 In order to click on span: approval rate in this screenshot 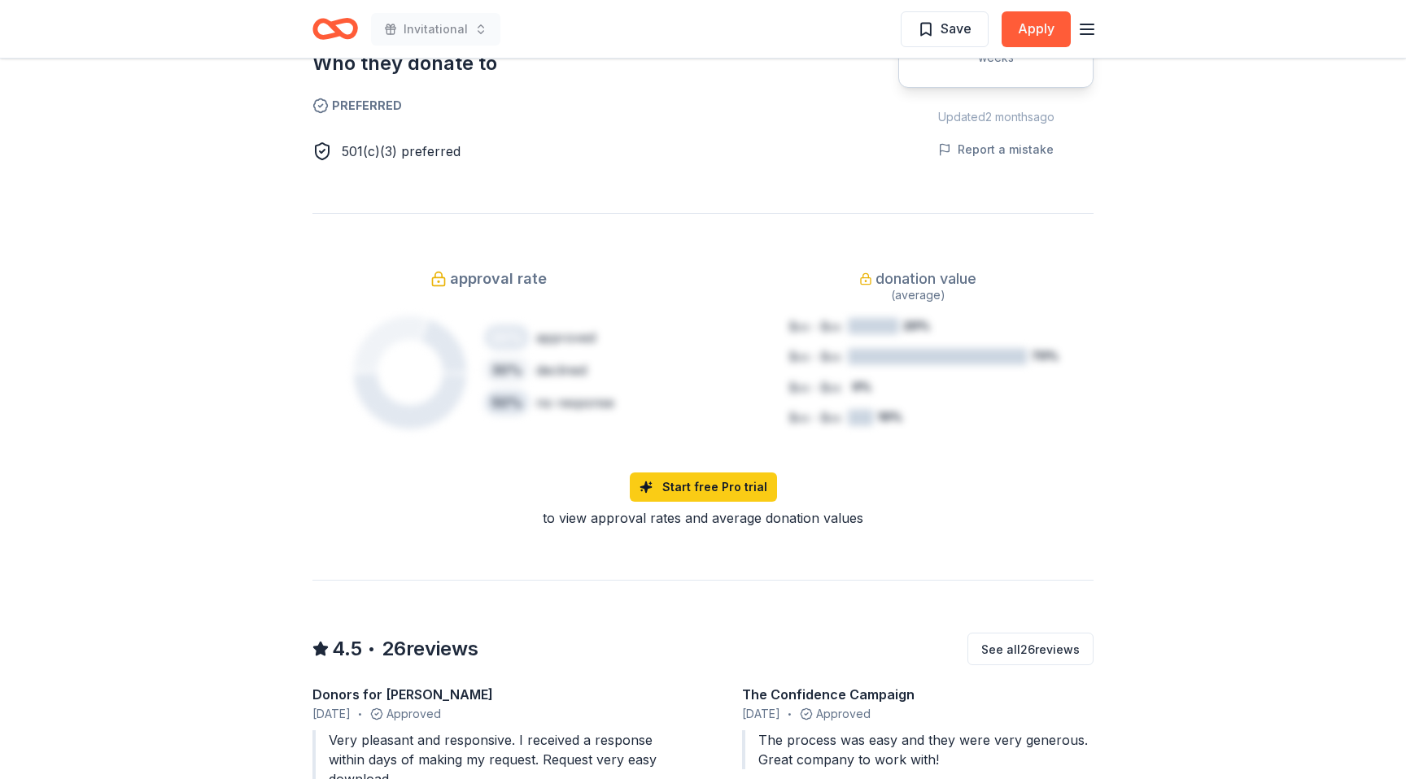, I will do `click(498, 279)`.